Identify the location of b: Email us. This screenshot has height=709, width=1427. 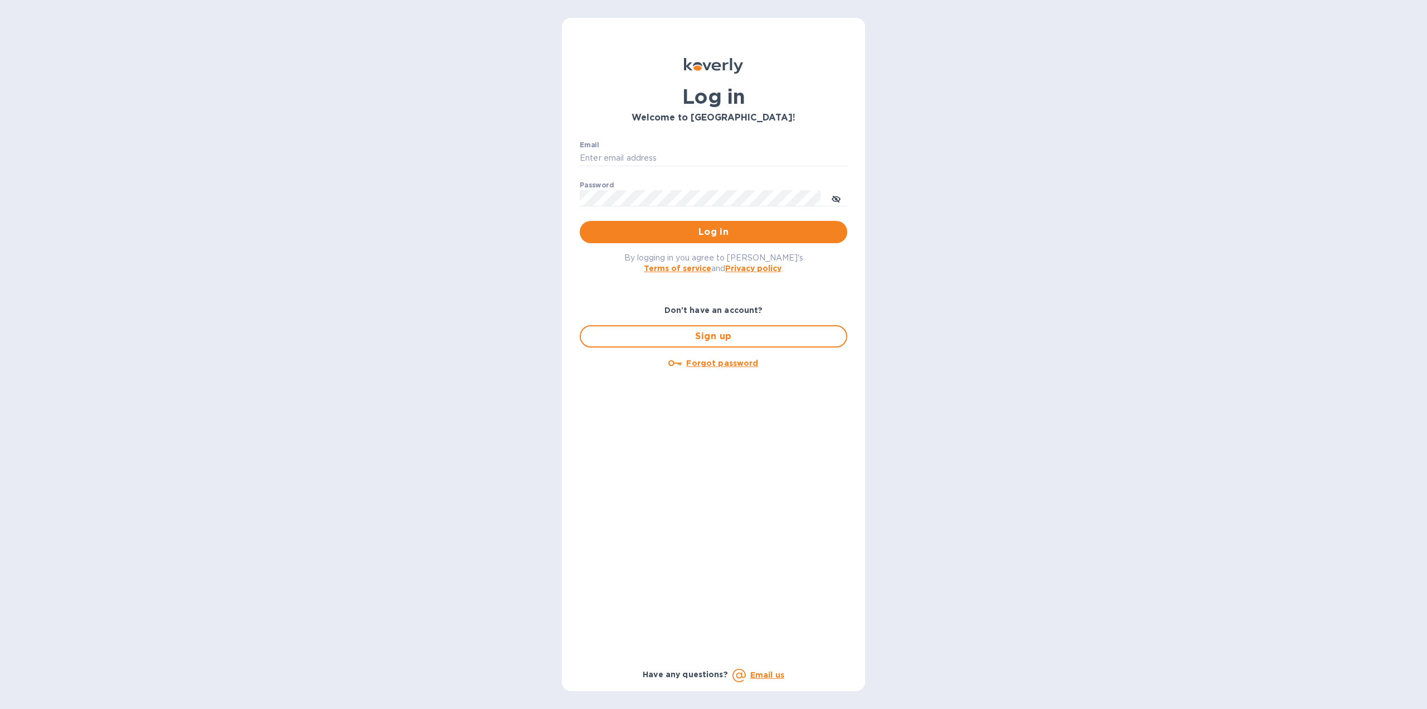
(767, 675).